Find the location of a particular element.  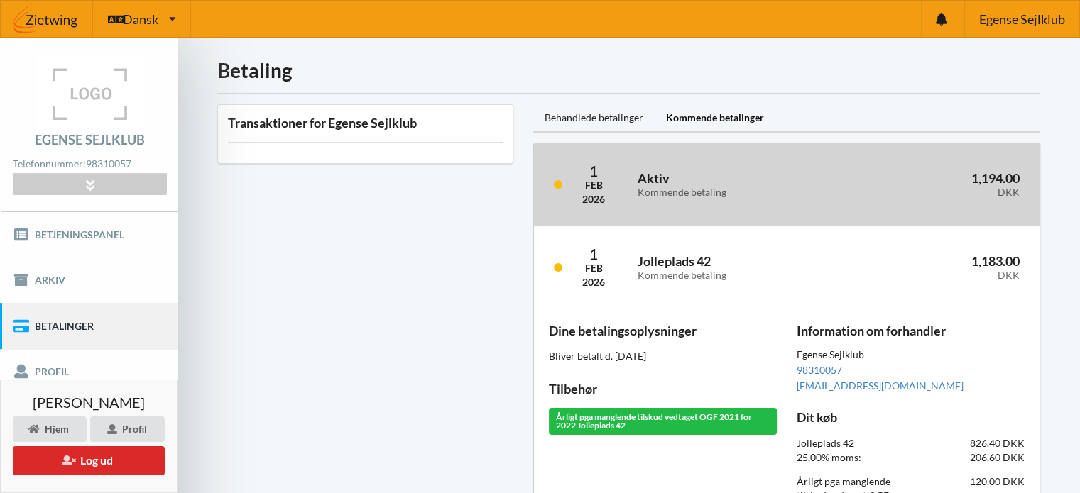

div: 25,00% moms: is located at coordinates (848, 458).